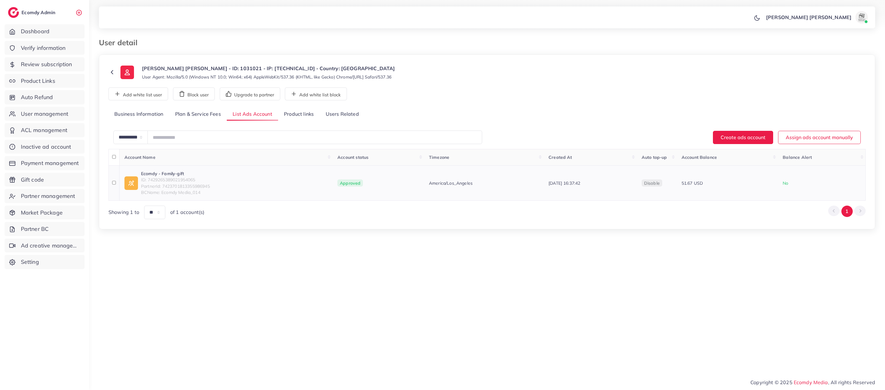  What do you see at coordinates (299, 114) in the screenshot?
I see `a: Product links` at bounding box center [299, 114].